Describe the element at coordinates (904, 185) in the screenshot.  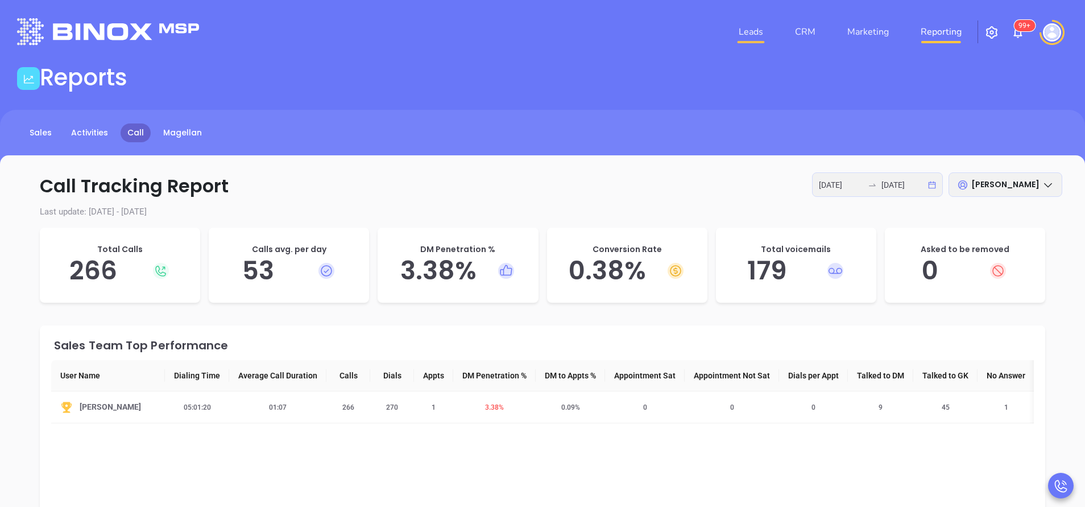
I see `input: End date` at that location.